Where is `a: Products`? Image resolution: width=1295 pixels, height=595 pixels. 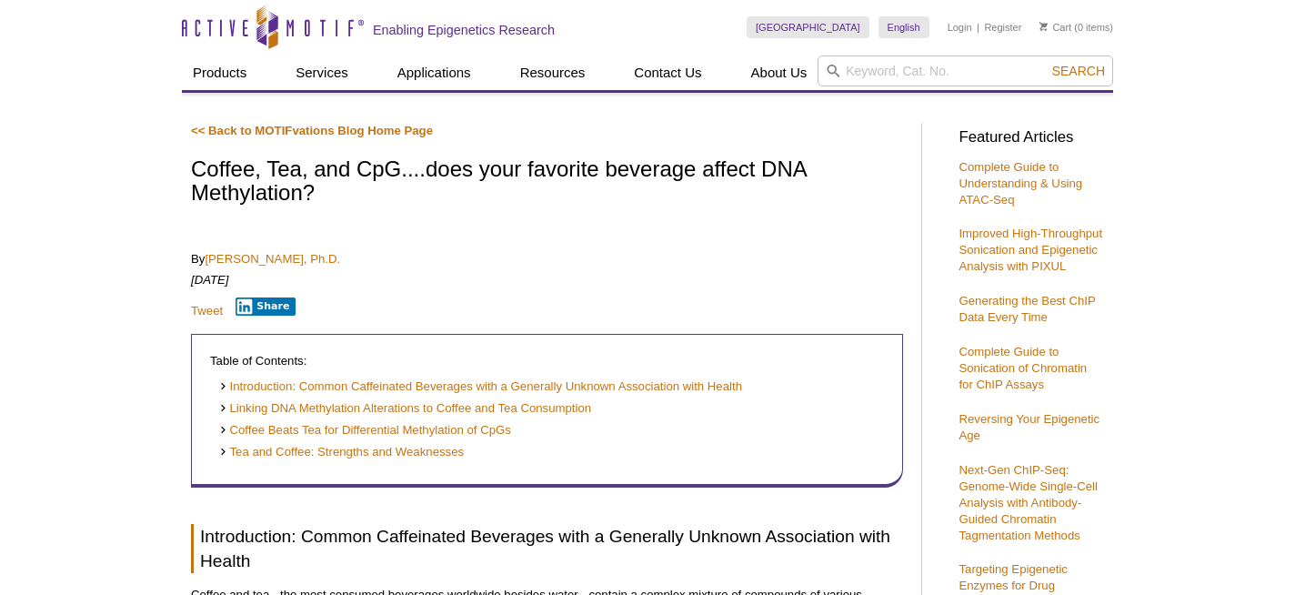 a: Products is located at coordinates (219, 73).